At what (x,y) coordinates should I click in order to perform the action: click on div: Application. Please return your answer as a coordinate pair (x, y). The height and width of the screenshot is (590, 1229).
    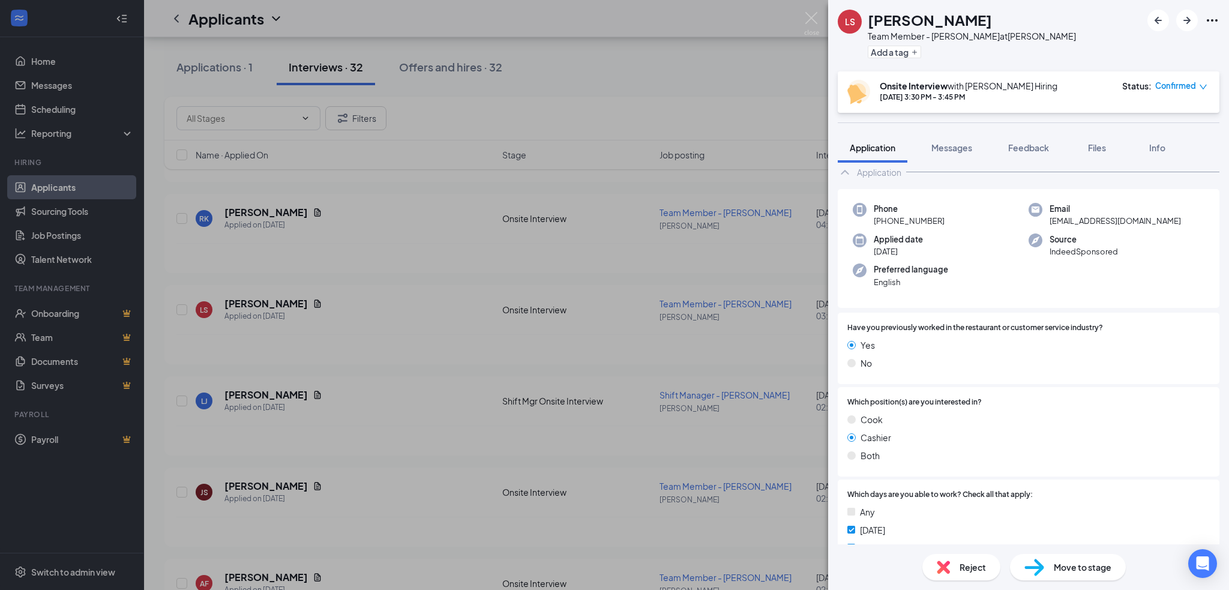
    Looking at the image, I should click on (879, 172).